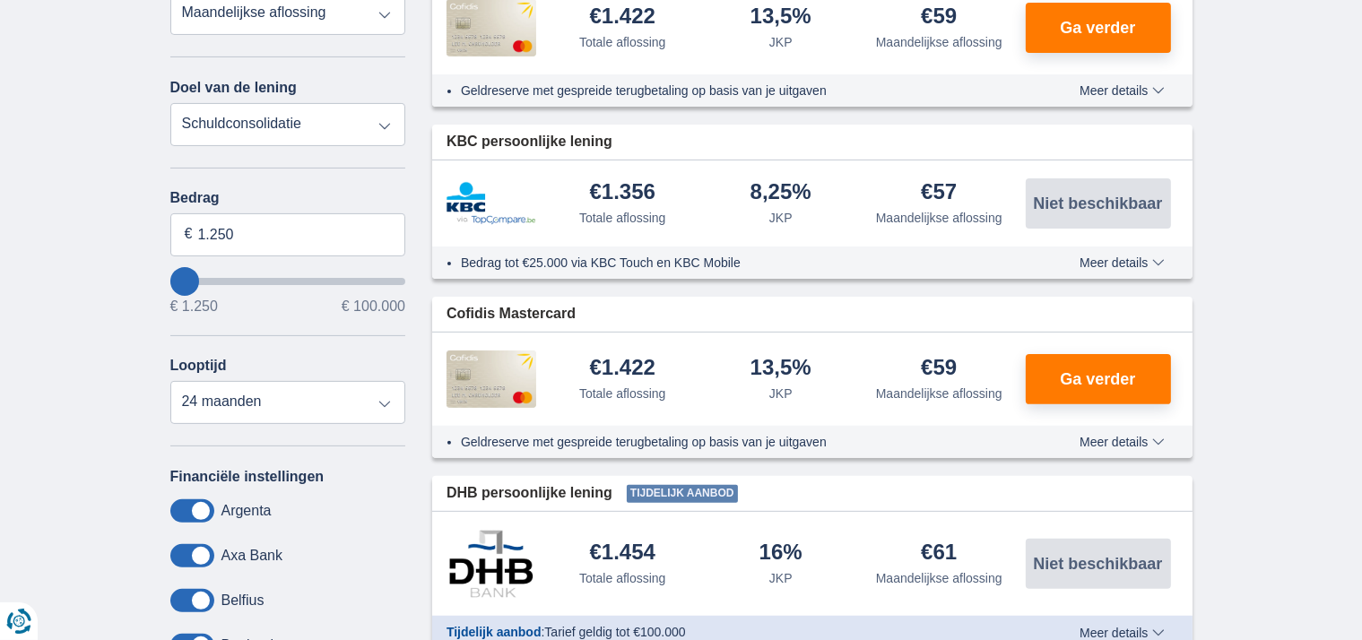 The height and width of the screenshot is (640, 1362). What do you see at coordinates (491, 379) in the screenshot?
I see `img: product.pl.alt Cofidis CC` at bounding box center [491, 379].